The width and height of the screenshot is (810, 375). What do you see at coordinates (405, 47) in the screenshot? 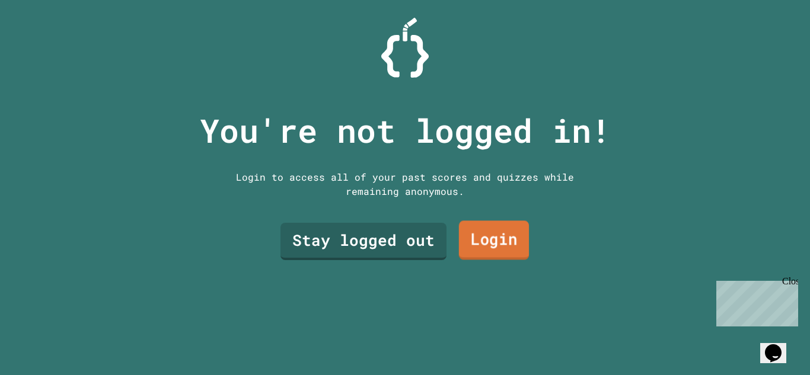
I see `img: Logo.svg` at bounding box center [405, 47].